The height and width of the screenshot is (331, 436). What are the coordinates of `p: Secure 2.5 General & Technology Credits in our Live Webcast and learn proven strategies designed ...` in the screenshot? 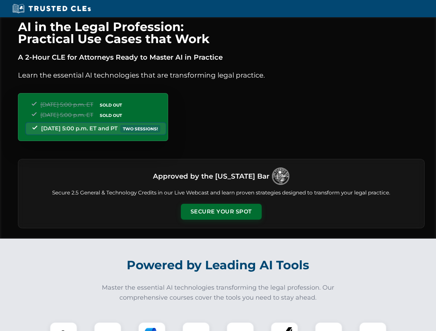 It's located at (221, 193).